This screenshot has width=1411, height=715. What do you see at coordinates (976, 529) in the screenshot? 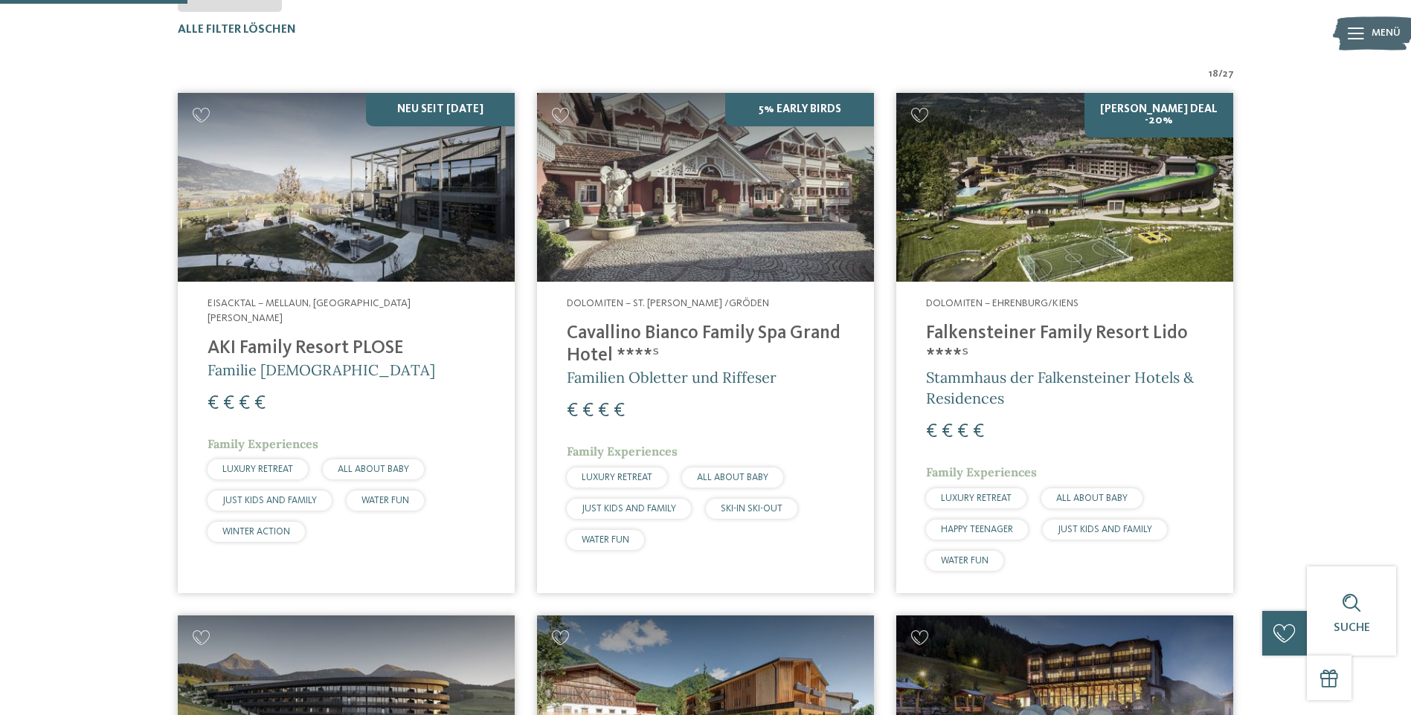
I see `span: HAPPY TEENAGER` at bounding box center [976, 529].